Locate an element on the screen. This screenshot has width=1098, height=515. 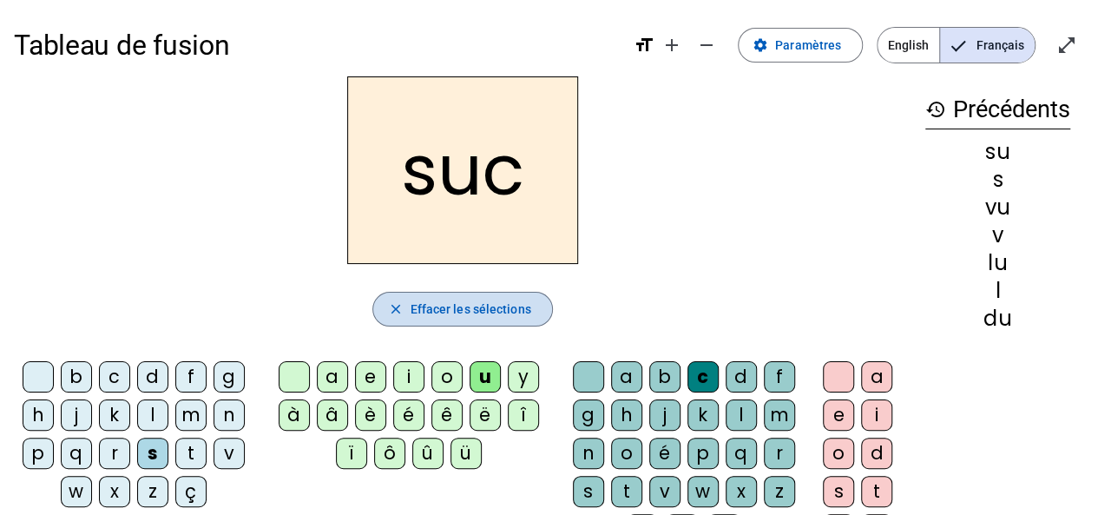
div: à is located at coordinates (294, 415).